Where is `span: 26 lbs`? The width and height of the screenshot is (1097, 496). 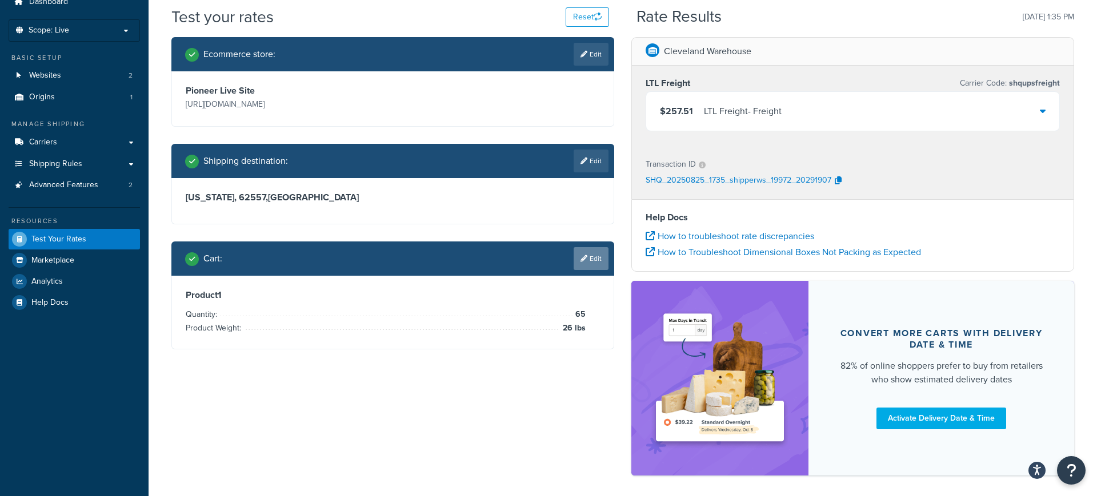 span: 26 lbs is located at coordinates (572, 328).